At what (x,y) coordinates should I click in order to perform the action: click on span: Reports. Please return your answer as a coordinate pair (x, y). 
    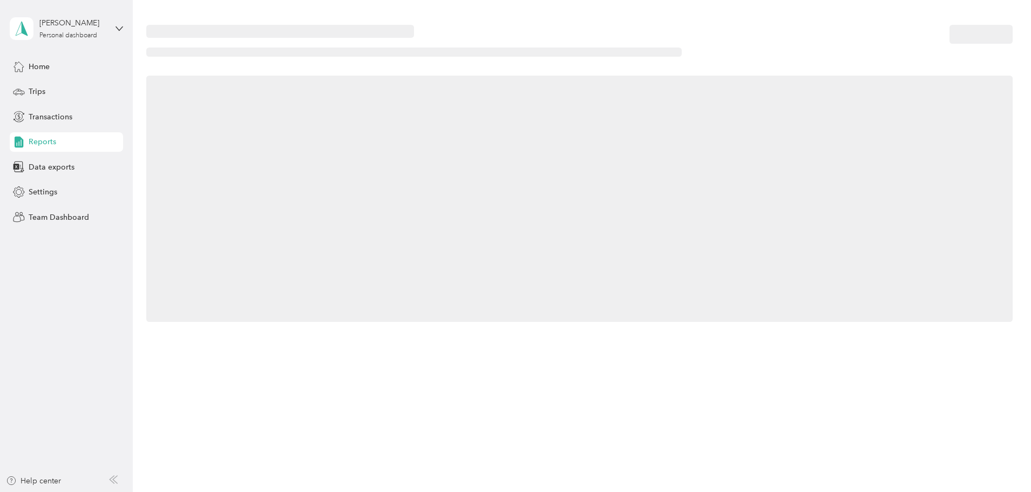
    Looking at the image, I should click on (42, 141).